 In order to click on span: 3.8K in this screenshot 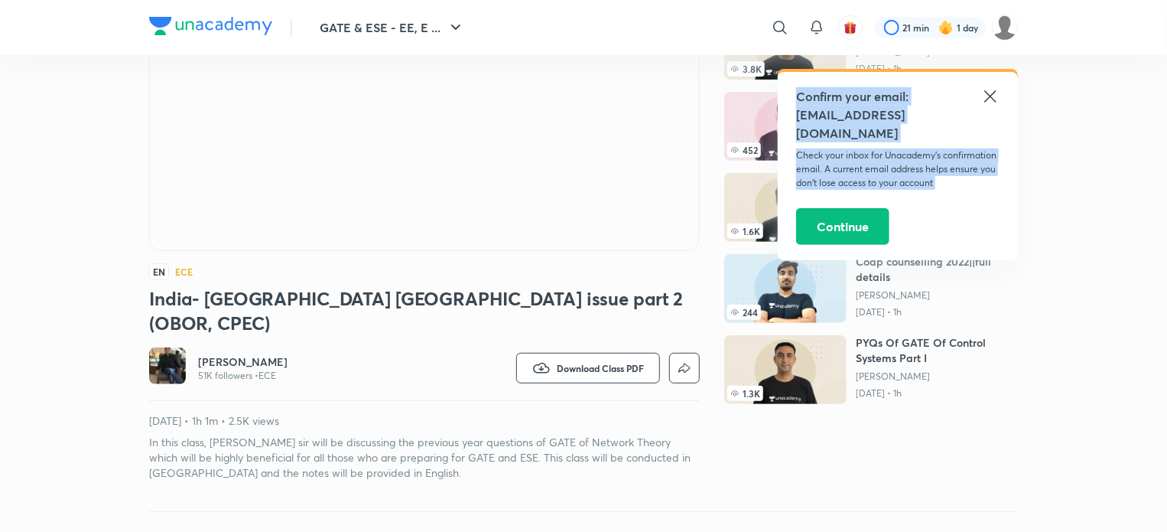, I will do `click(746, 69)`.